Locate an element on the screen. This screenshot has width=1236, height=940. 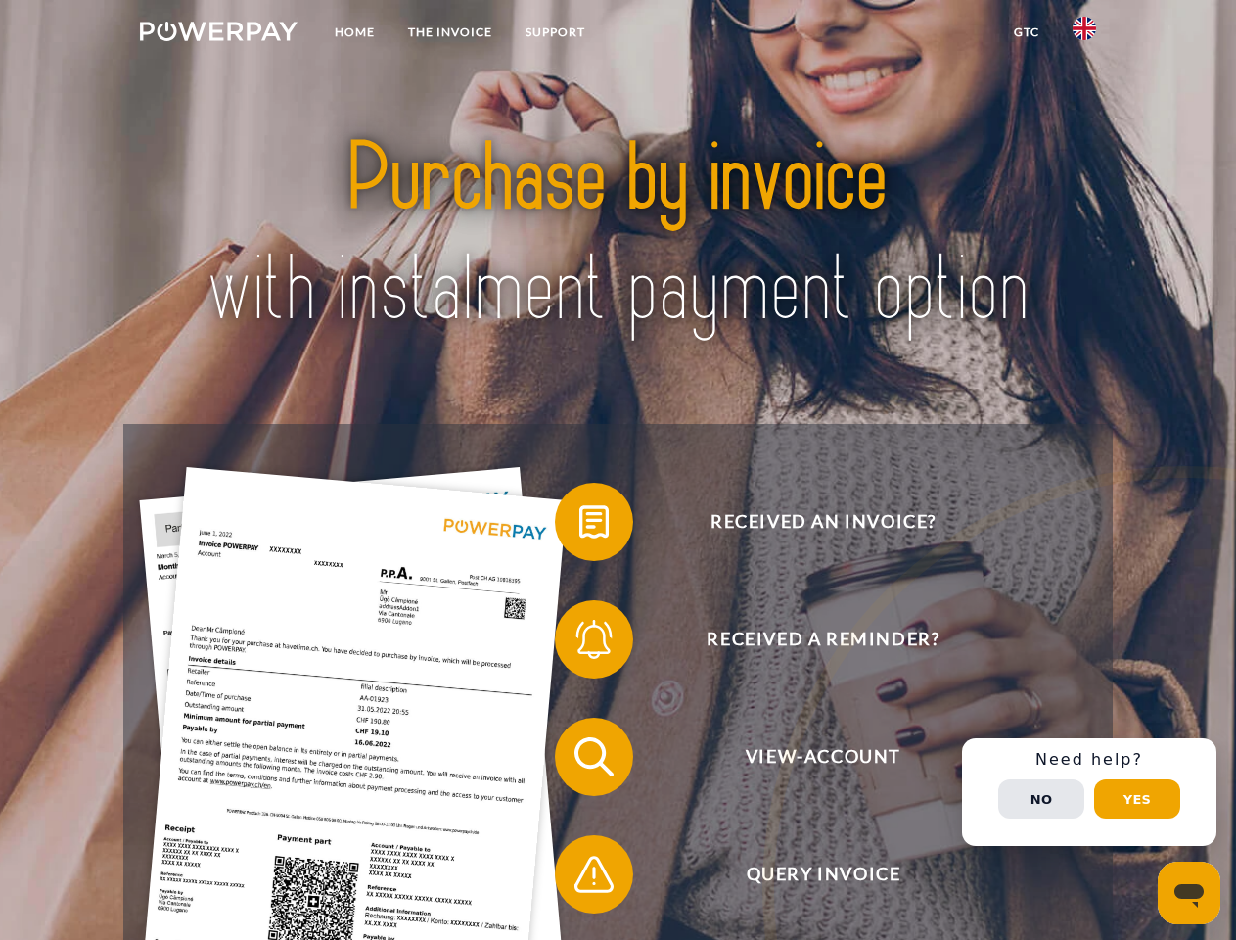
span: Received an invoice? is located at coordinates (823, 522).